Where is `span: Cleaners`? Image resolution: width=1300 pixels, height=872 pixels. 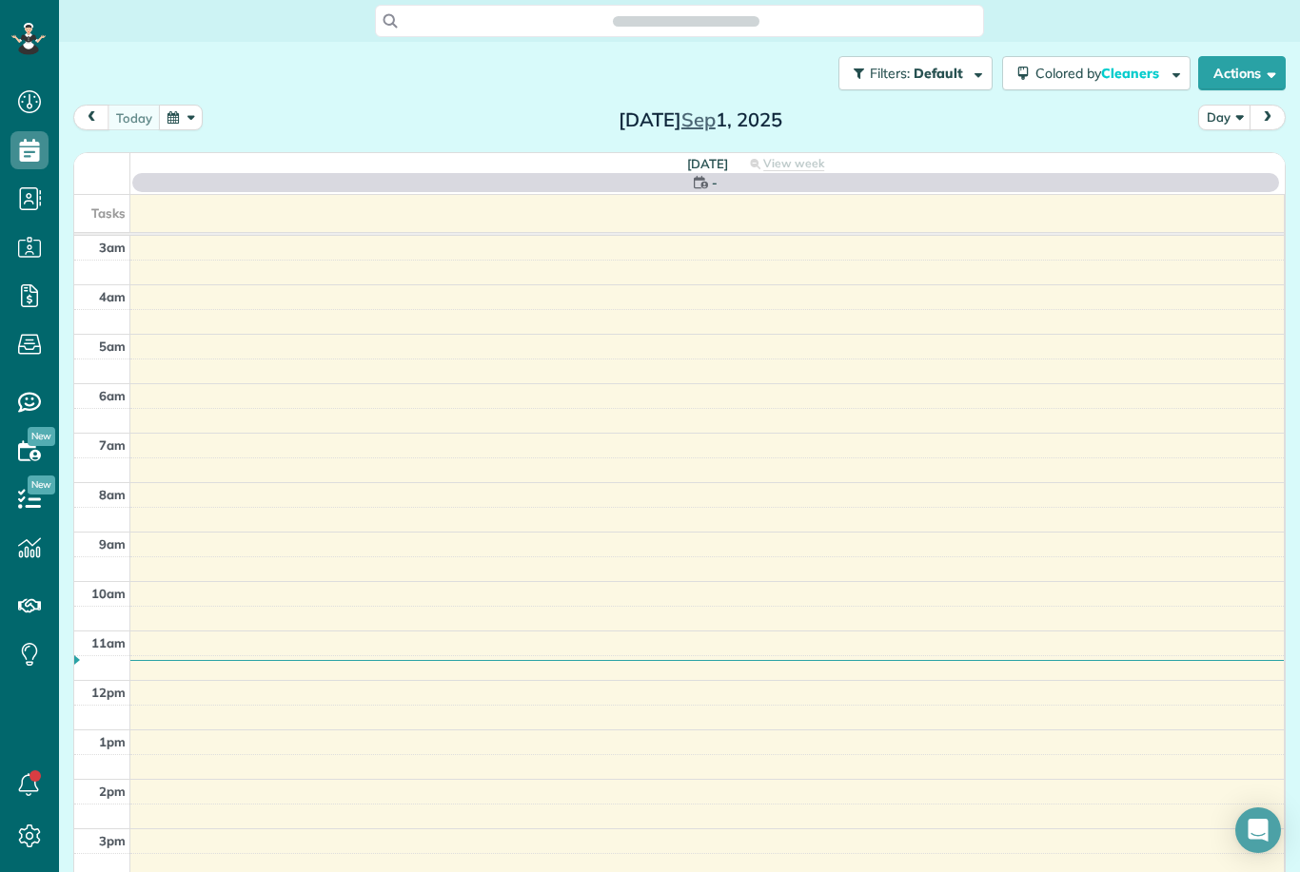 span: Cleaners is located at coordinates (1131, 73).